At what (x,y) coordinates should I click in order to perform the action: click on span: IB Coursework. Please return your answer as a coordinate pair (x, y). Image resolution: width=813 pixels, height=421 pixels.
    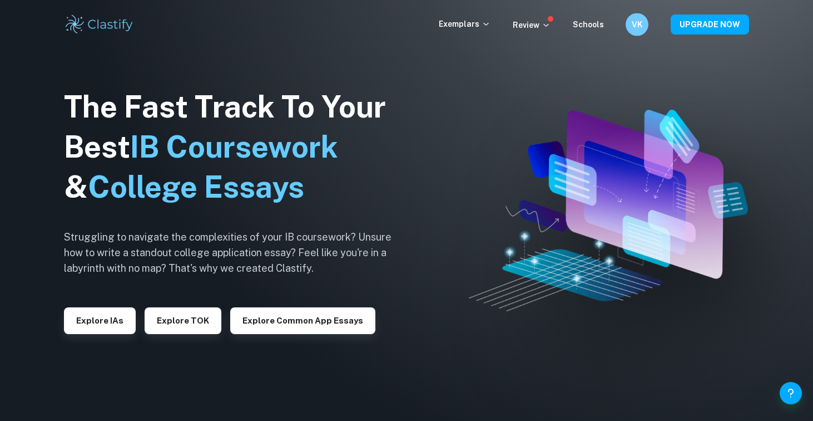
    Looking at the image, I should click on (234, 146).